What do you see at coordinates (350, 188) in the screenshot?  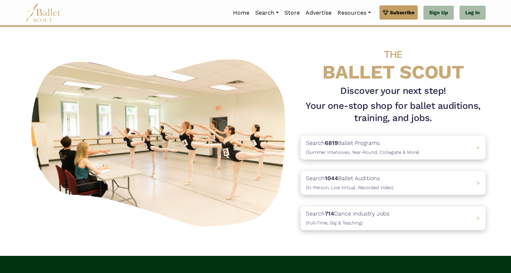 I see `span: (In-Person, Live Virtual, Recorded Video)` at bounding box center [350, 188].